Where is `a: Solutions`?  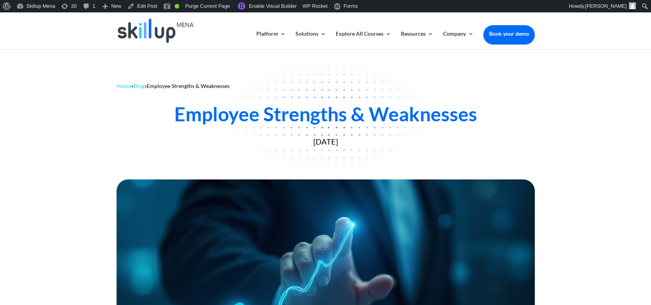
a: Solutions is located at coordinates (311, 40).